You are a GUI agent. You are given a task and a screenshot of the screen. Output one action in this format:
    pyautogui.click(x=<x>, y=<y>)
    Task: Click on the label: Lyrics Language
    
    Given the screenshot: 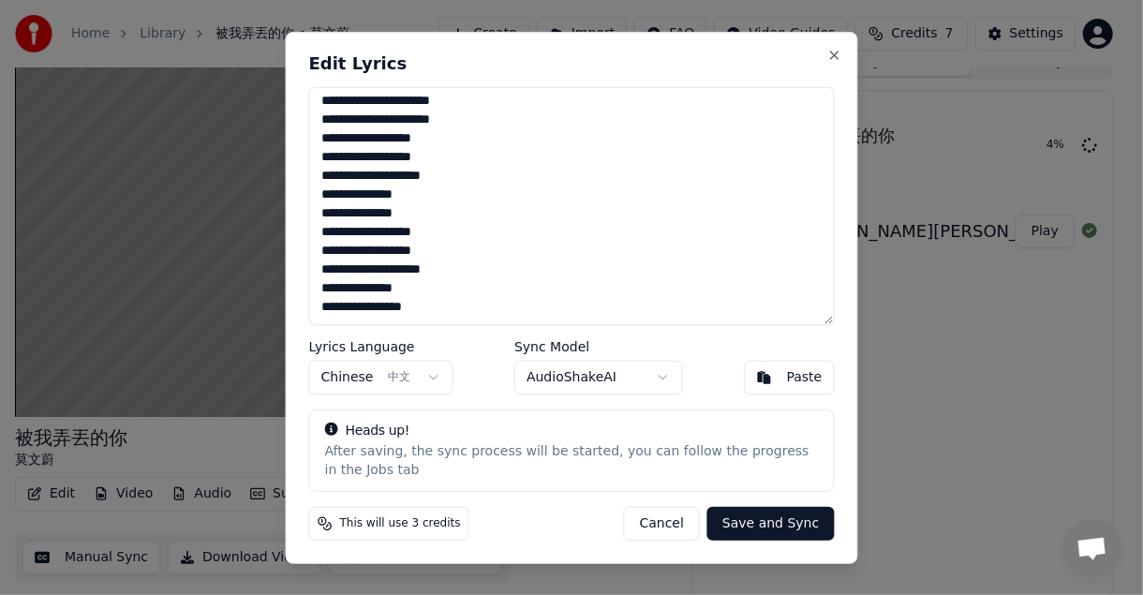 What is the action you would take?
    pyautogui.click(x=381, y=347)
    